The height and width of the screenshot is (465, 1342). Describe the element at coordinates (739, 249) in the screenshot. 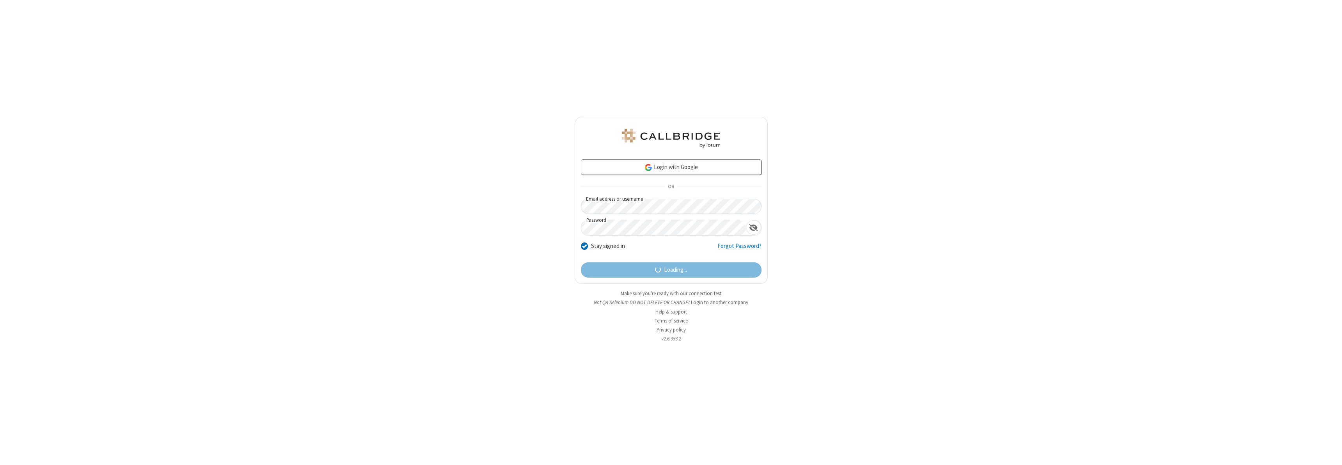

I see `a: Forgot Password?` at that location.